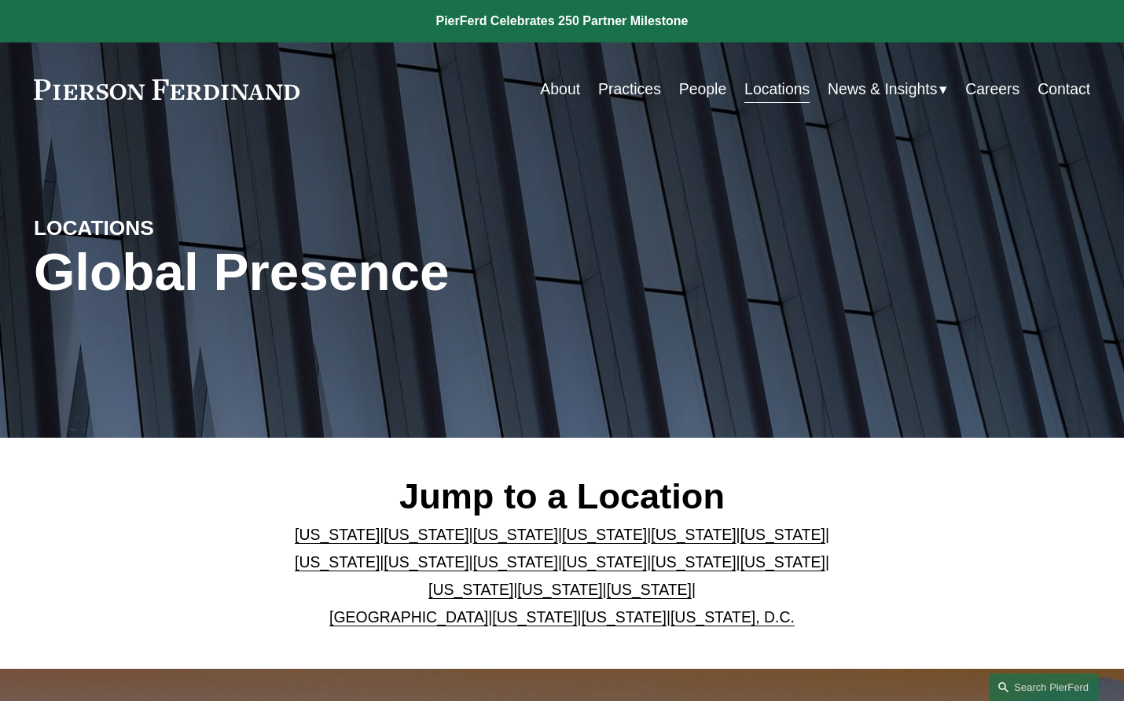 The height and width of the screenshot is (701, 1124). I want to click on h2: Jump to a Location, so click(562, 497).